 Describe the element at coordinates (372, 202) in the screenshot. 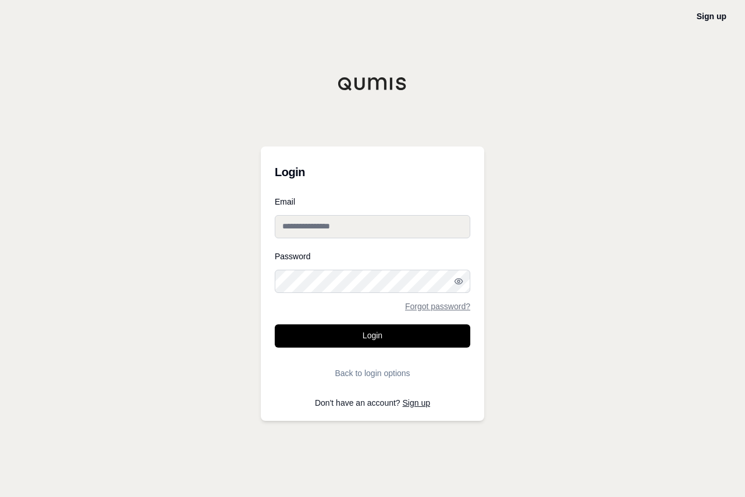

I see `label: Email` at that location.